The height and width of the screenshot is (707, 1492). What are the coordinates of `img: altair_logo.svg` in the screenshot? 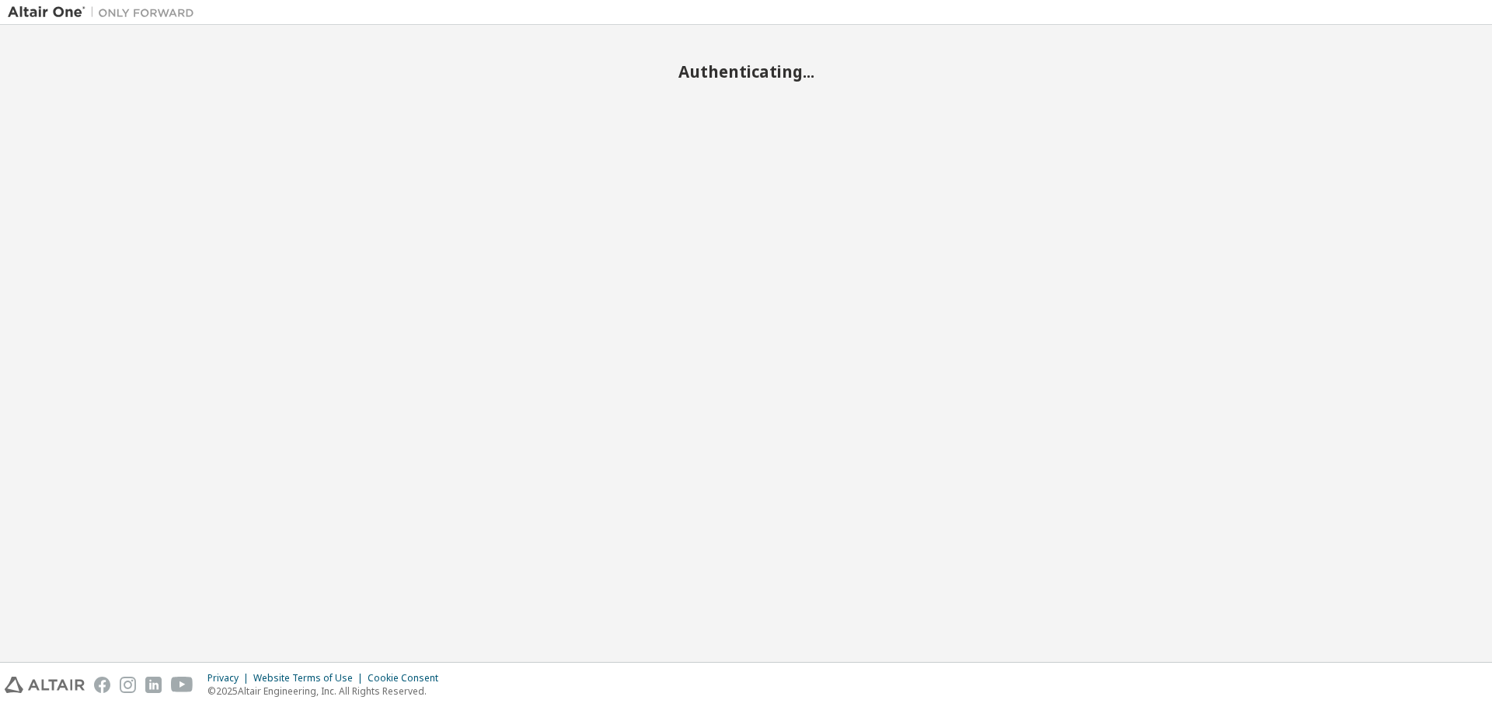 It's located at (44, 685).